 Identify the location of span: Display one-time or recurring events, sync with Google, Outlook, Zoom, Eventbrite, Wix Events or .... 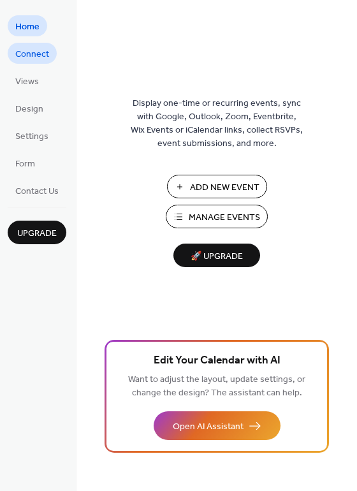
(217, 124).